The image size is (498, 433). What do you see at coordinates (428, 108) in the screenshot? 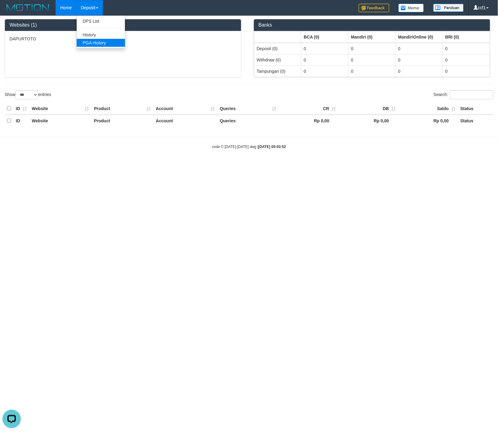
I see `th: Saldo` at bounding box center [428, 108].